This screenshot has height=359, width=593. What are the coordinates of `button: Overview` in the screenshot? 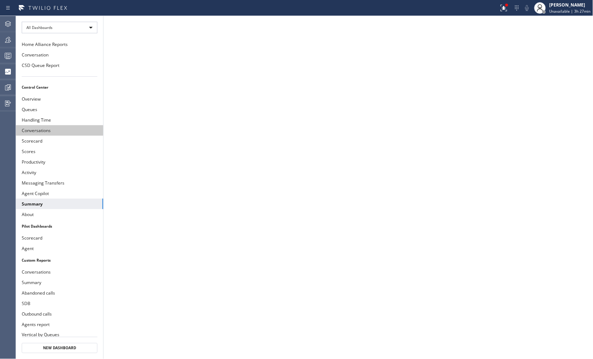 It's located at (59, 99).